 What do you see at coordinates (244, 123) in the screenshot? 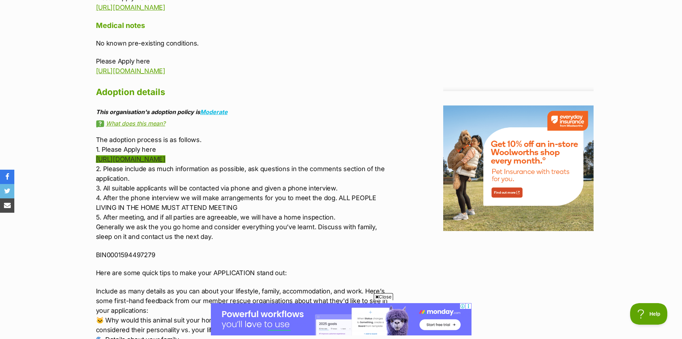
I see `a: What does this mean?` at bounding box center [244, 123].